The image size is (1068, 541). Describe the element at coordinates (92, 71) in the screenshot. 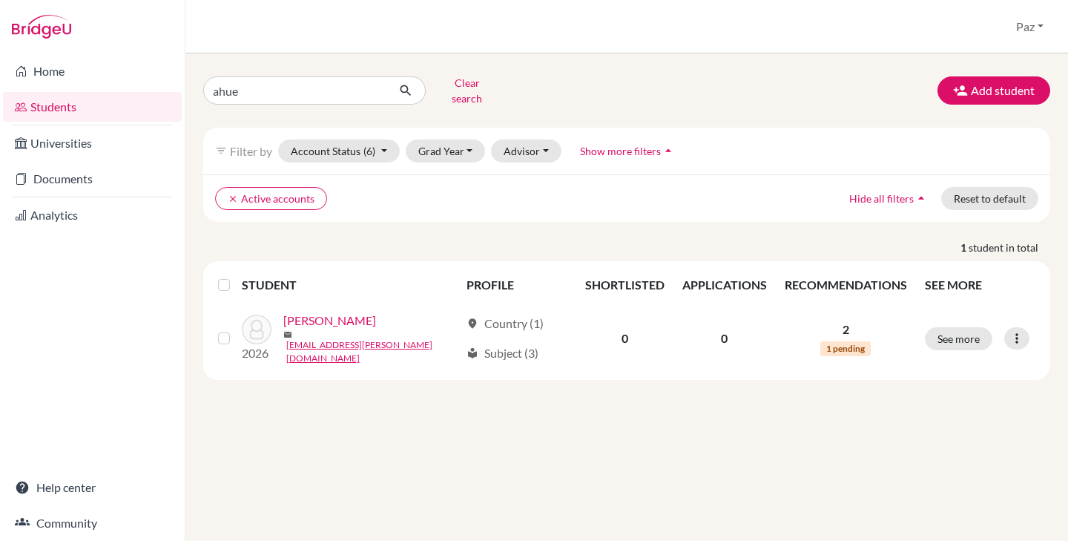

I see `a: Home` at that location.